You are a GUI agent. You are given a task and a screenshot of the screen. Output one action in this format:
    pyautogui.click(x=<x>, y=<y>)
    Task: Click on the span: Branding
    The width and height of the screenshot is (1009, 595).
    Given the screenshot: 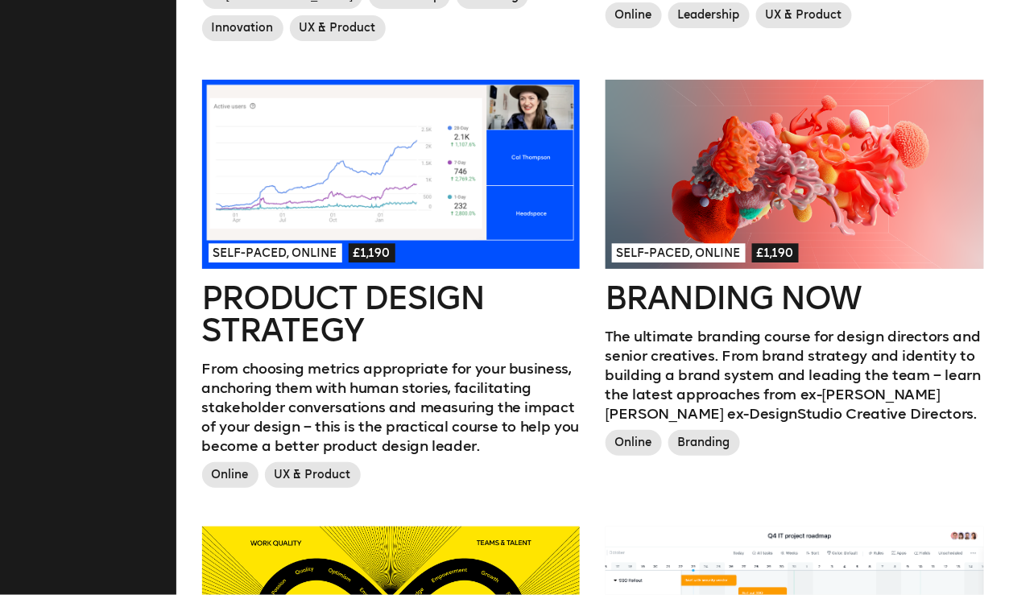 What is the action you would take?
    pyautogui.click(x=704, y=443)
    